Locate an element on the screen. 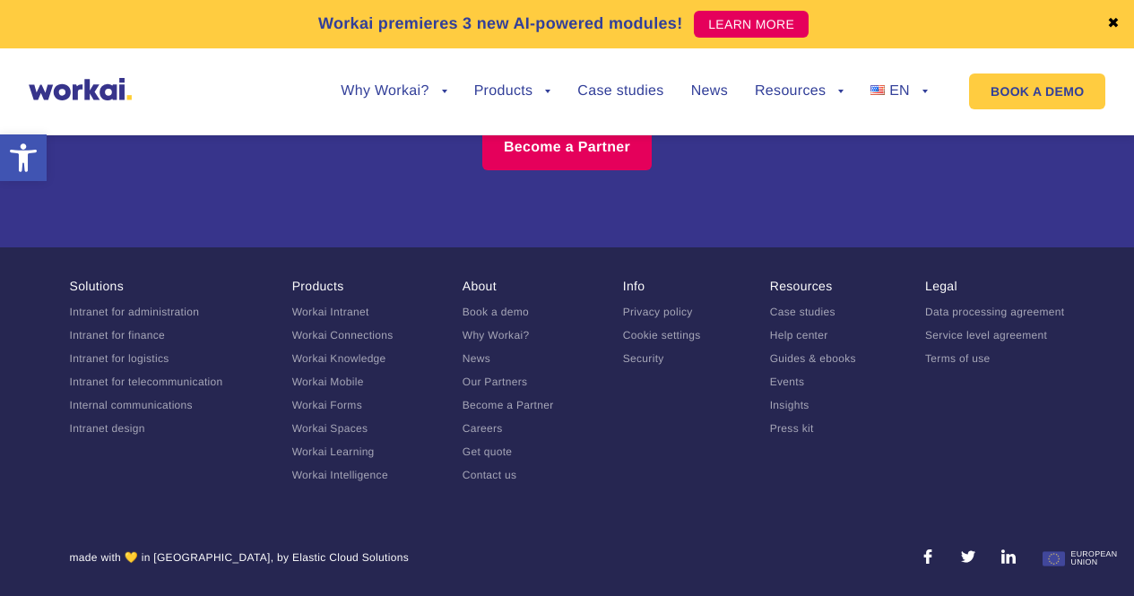 The height and width of the screenshot is (596, 1134). a: Guides & ebooks is located at coordinates (813, 358).